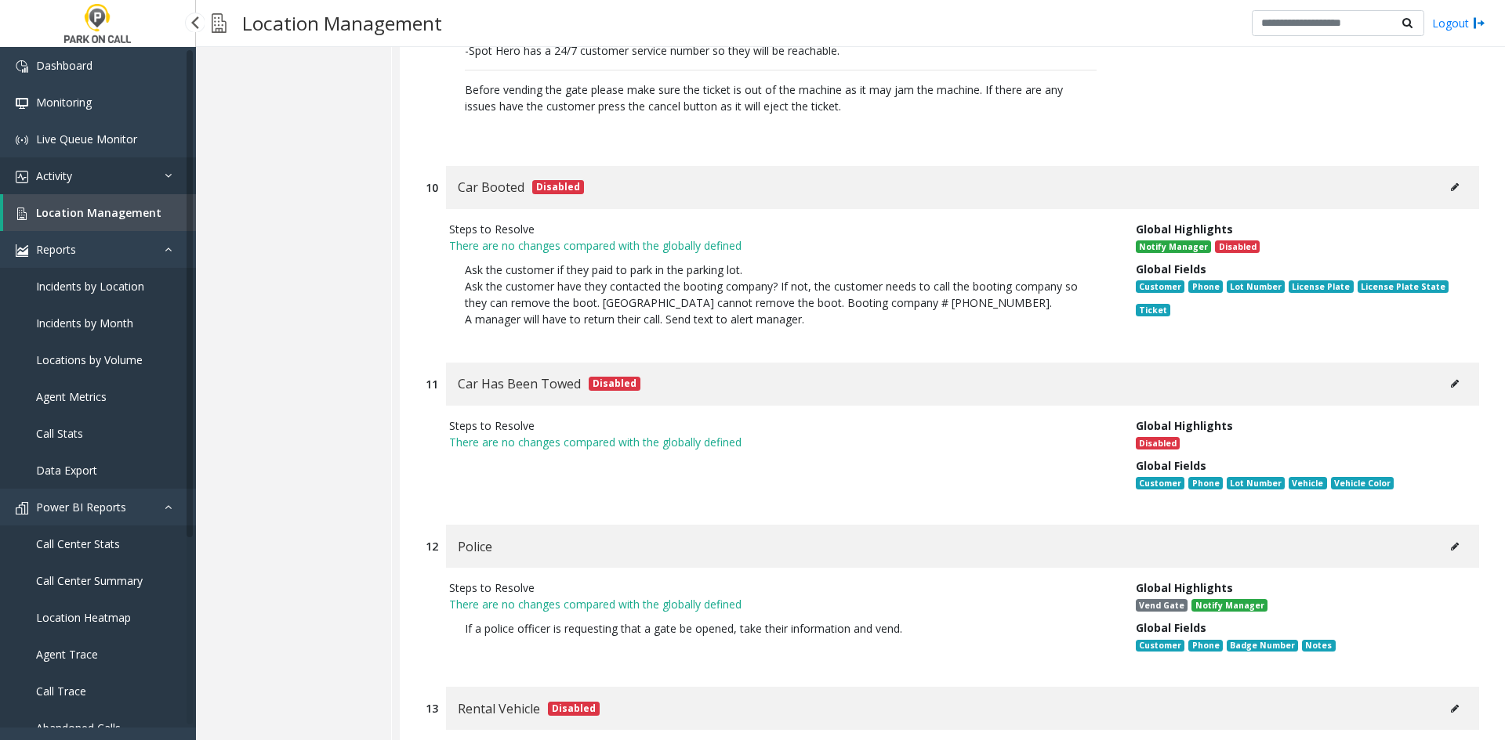 Image resolution: width=1505 pixels, height=740 pixels. I want to click on a: Location Management, so click(100, 212).